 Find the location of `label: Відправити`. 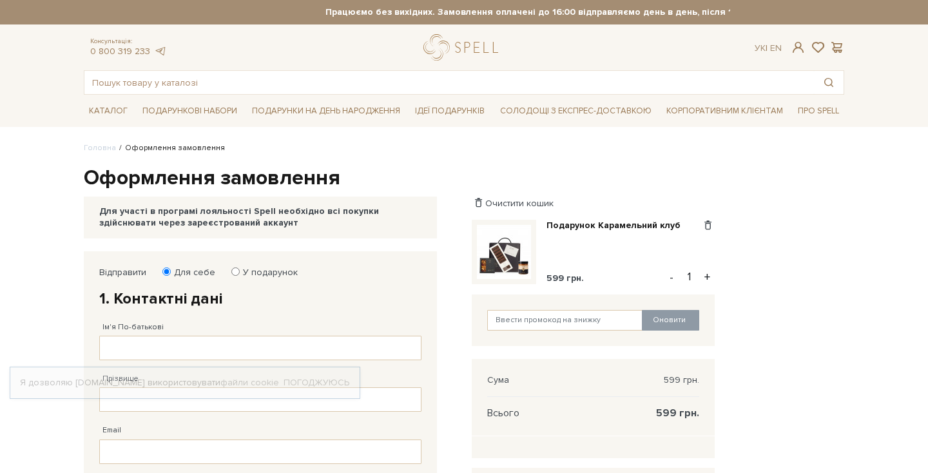

label: Відправити is located at coordinates (122, 273).